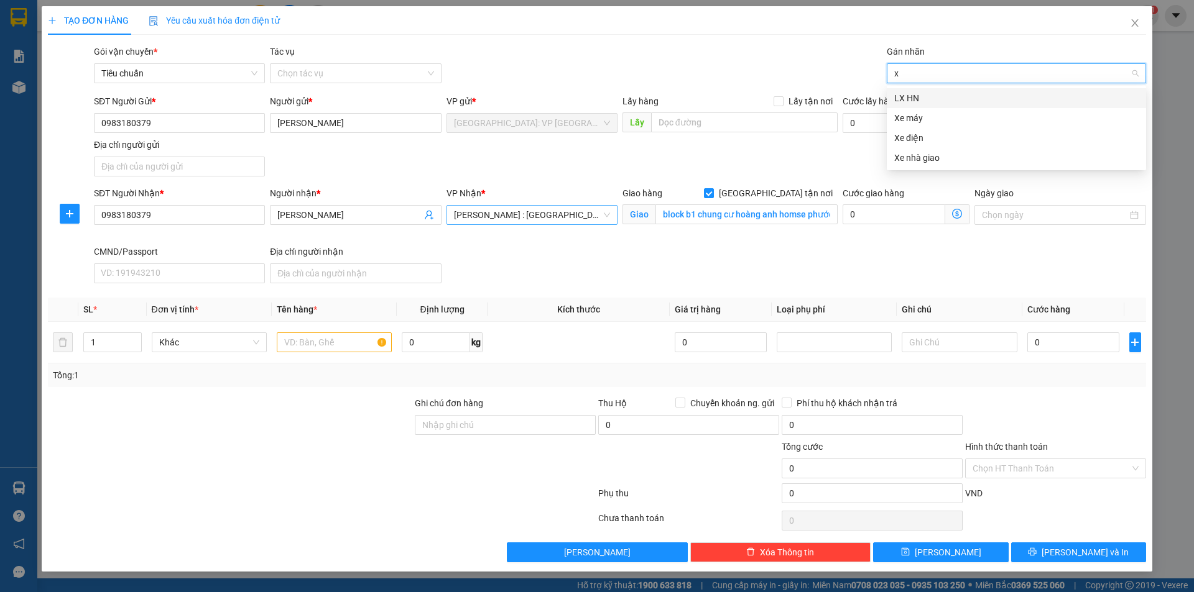 This screenshot has width=1194, height=592. I want to click on span: Hồ Chí Minh : Kho Quận 12, so click(532, 215).